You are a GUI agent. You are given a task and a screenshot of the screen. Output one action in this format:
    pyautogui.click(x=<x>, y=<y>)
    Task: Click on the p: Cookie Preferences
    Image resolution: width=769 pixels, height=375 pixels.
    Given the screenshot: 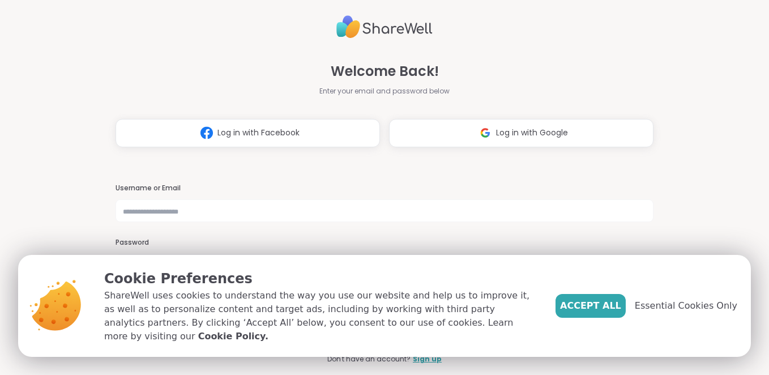 What is the action you would take?
    pyautogui.click(x=321, y=279)
    